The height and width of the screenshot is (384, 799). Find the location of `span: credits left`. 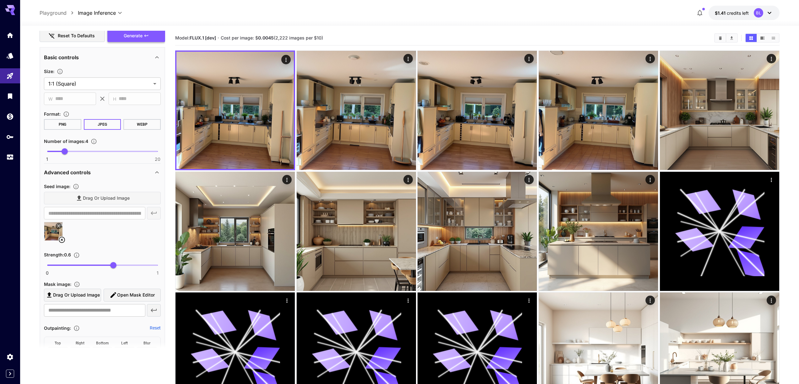

span: credits left is located at coordinates (738, 13).